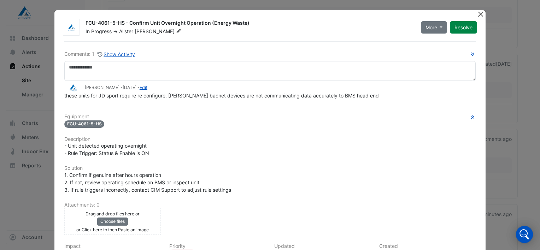  I want to click on span: More, so click(431, 27).